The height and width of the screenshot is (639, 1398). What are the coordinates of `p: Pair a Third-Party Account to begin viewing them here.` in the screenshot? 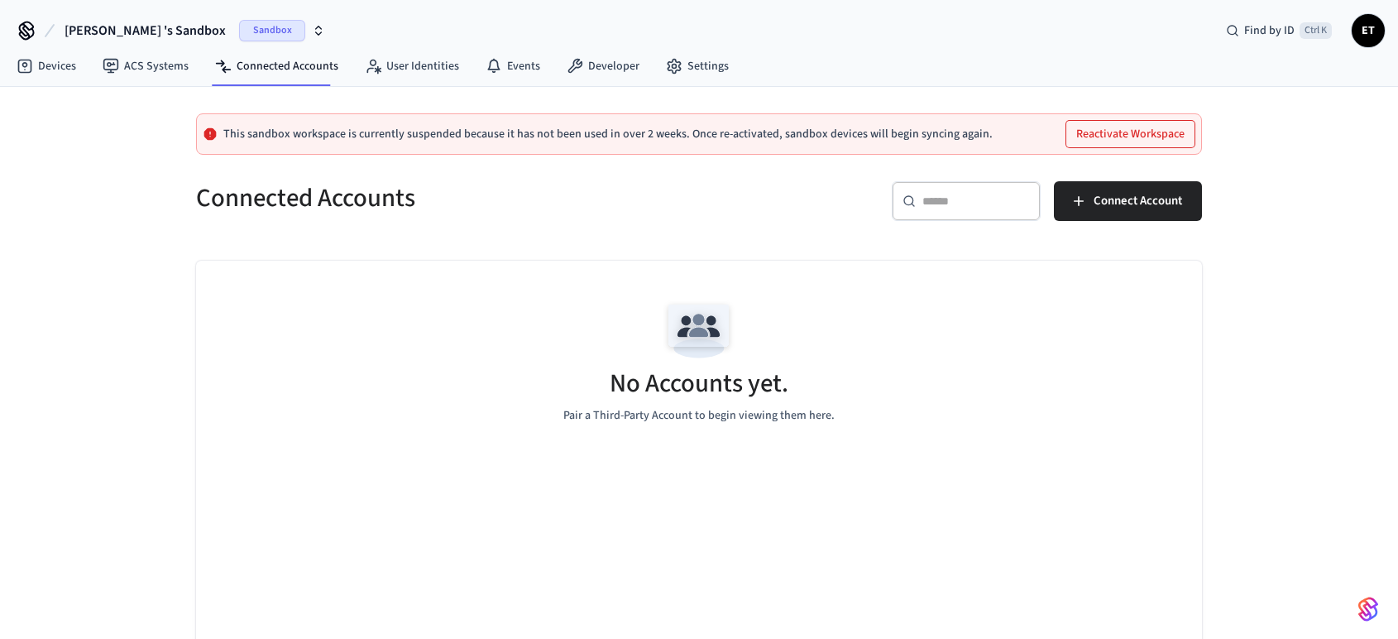 It's located at (699, 415).